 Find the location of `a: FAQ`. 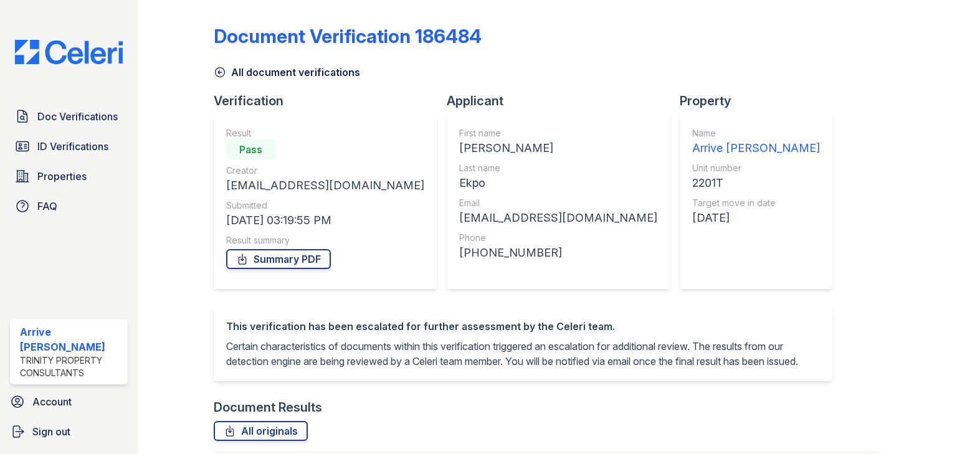

a: FAQ is located at coordinates (69, 206).